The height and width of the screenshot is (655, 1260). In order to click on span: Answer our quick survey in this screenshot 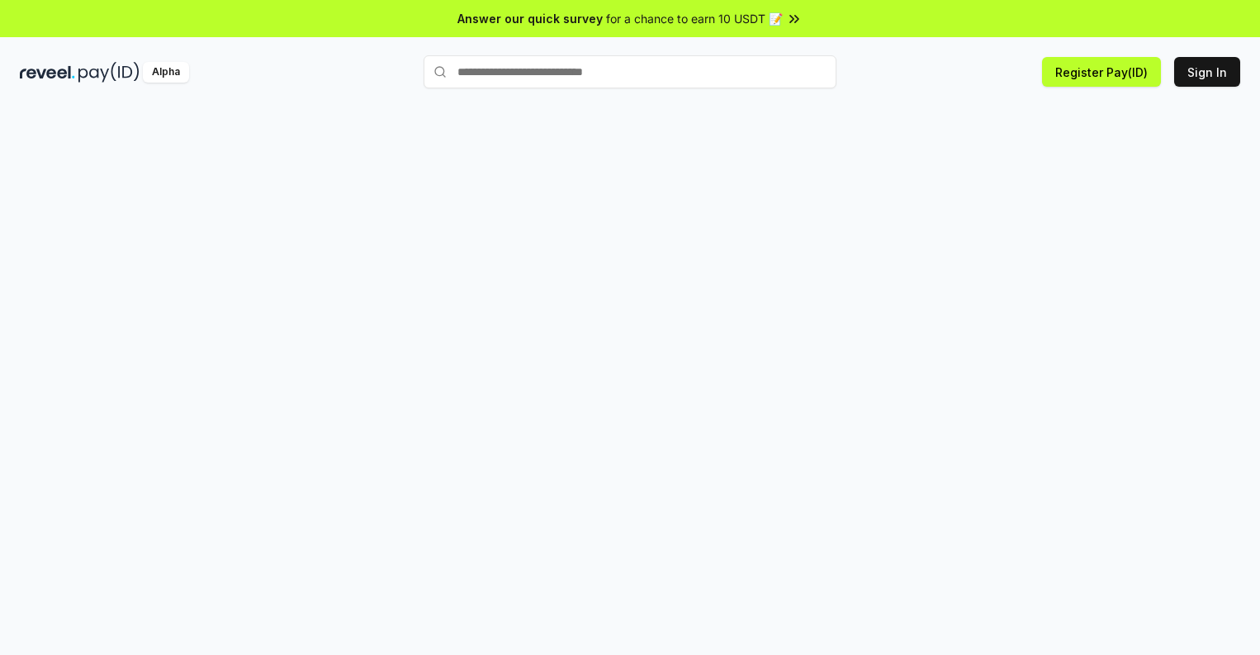, I will do `click(530, 18)`.